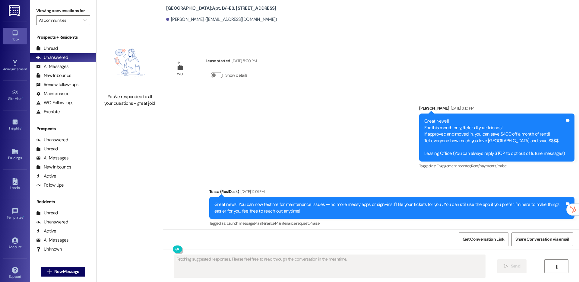 This screenshot has height=282, width=579. I want to click on div: Escalate, so click(48, 112).